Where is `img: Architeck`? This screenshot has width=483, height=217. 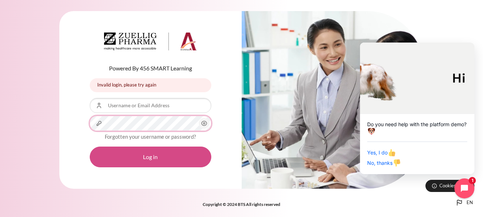
img: Architeck is located at coordinates (150, 41).